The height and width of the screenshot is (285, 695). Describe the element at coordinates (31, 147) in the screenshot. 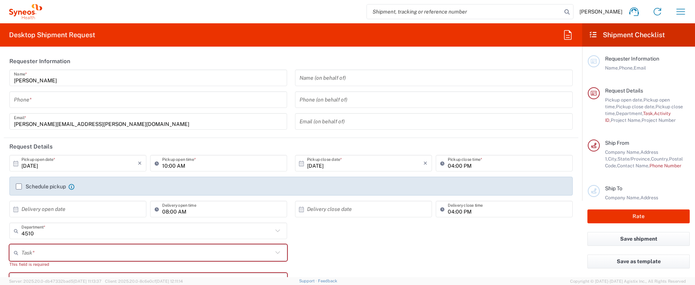

I see `h2: Request Details` at that location.